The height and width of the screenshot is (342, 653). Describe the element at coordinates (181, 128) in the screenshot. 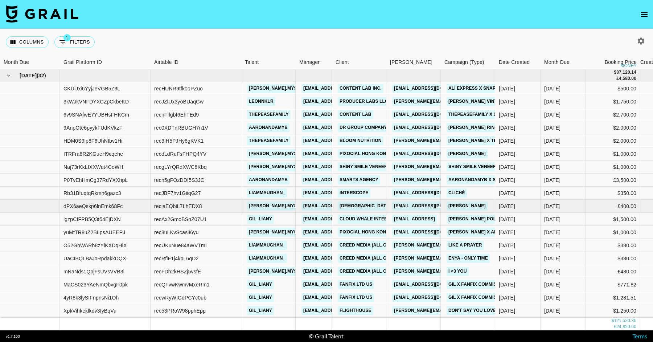

I see `div: rec0XDTnRBUGH7n1V` at that location.